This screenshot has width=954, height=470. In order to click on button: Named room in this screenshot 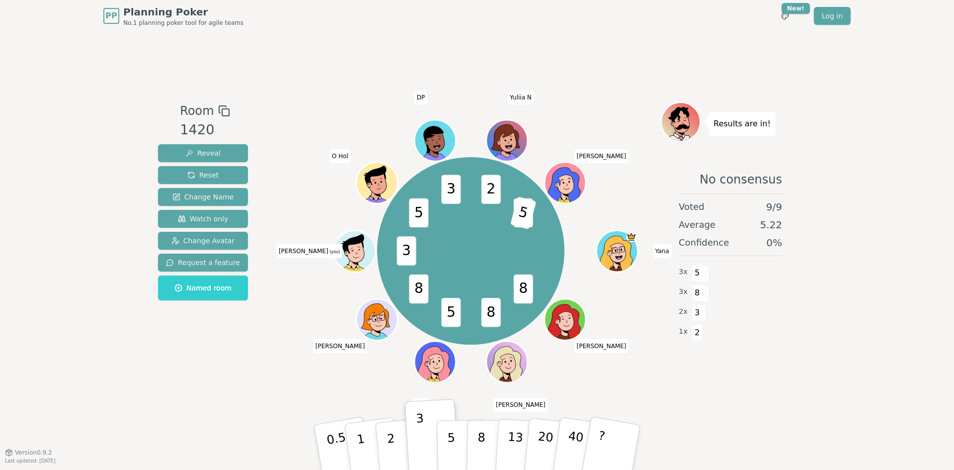, I will do `click(203, 288)`.